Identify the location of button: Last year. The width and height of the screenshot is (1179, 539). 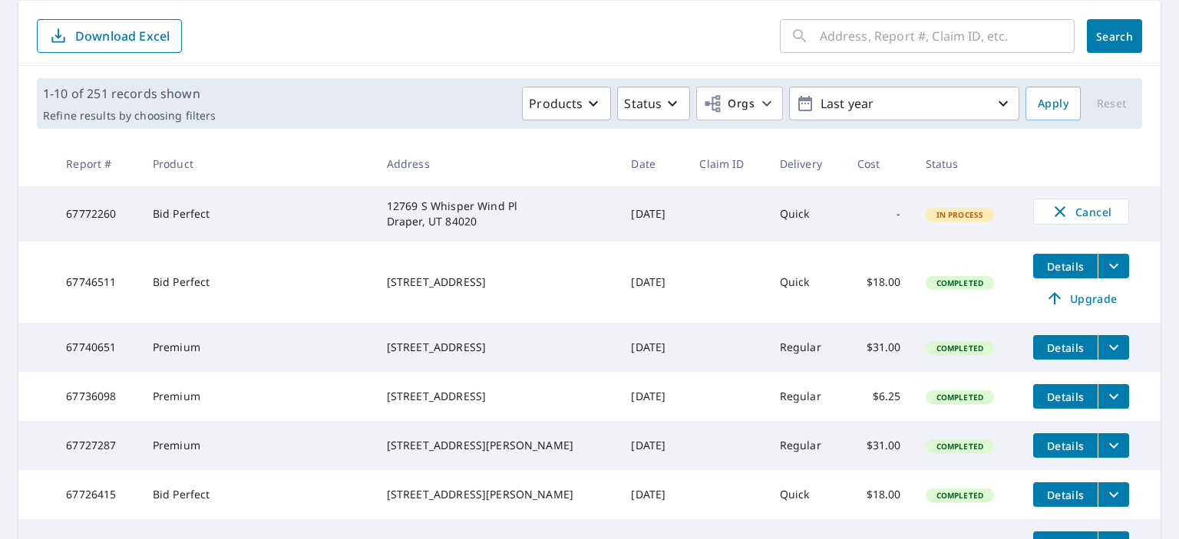
(904, 104).